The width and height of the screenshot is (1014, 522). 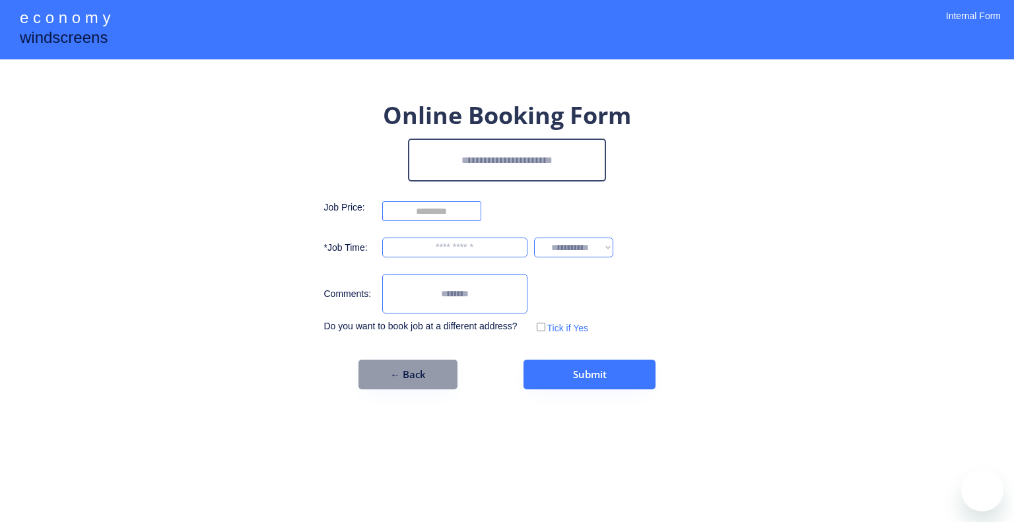 I want to click on button: ← Back, so click(x=408, y=374).